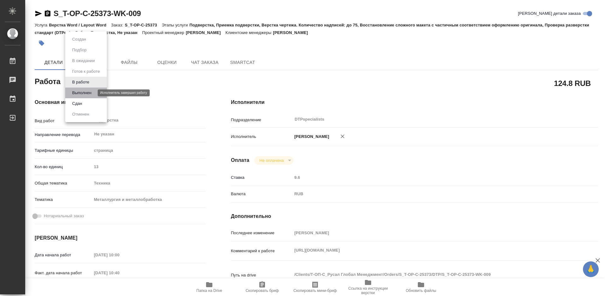 The image size is (605, 296). Describe the element at coordinates (79, 50) in the screenshot. I see `button: Подбор` at that location.